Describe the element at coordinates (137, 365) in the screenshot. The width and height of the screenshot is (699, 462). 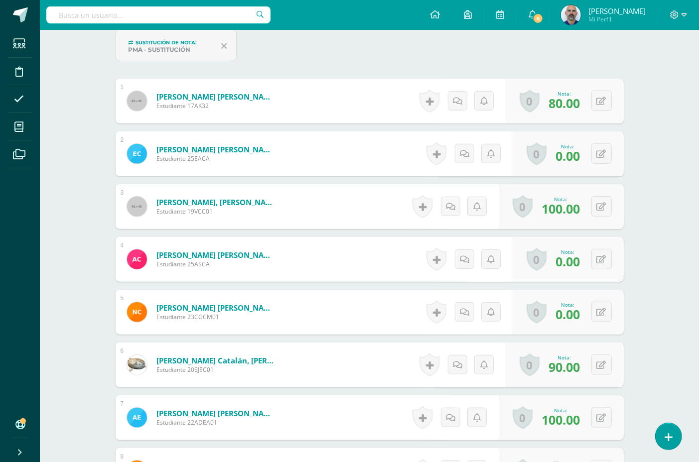
I see `img: e17a5bf55357d52cba34e688905edb84.png` at that location.